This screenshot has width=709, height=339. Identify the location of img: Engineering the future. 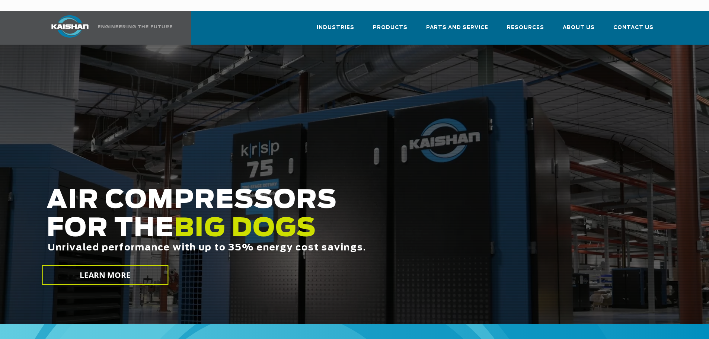
(135, 26).